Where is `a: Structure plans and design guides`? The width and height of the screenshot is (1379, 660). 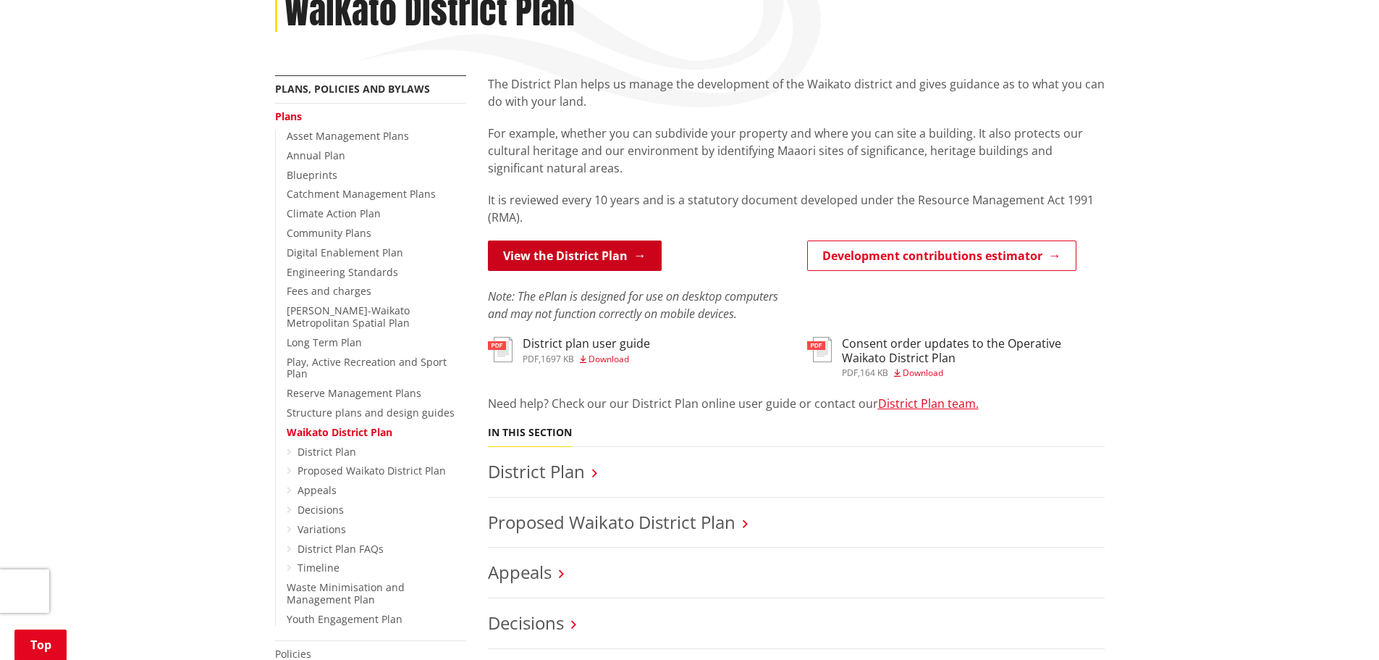 a: Structure plans and design guides is located at coordinates (371, 412).